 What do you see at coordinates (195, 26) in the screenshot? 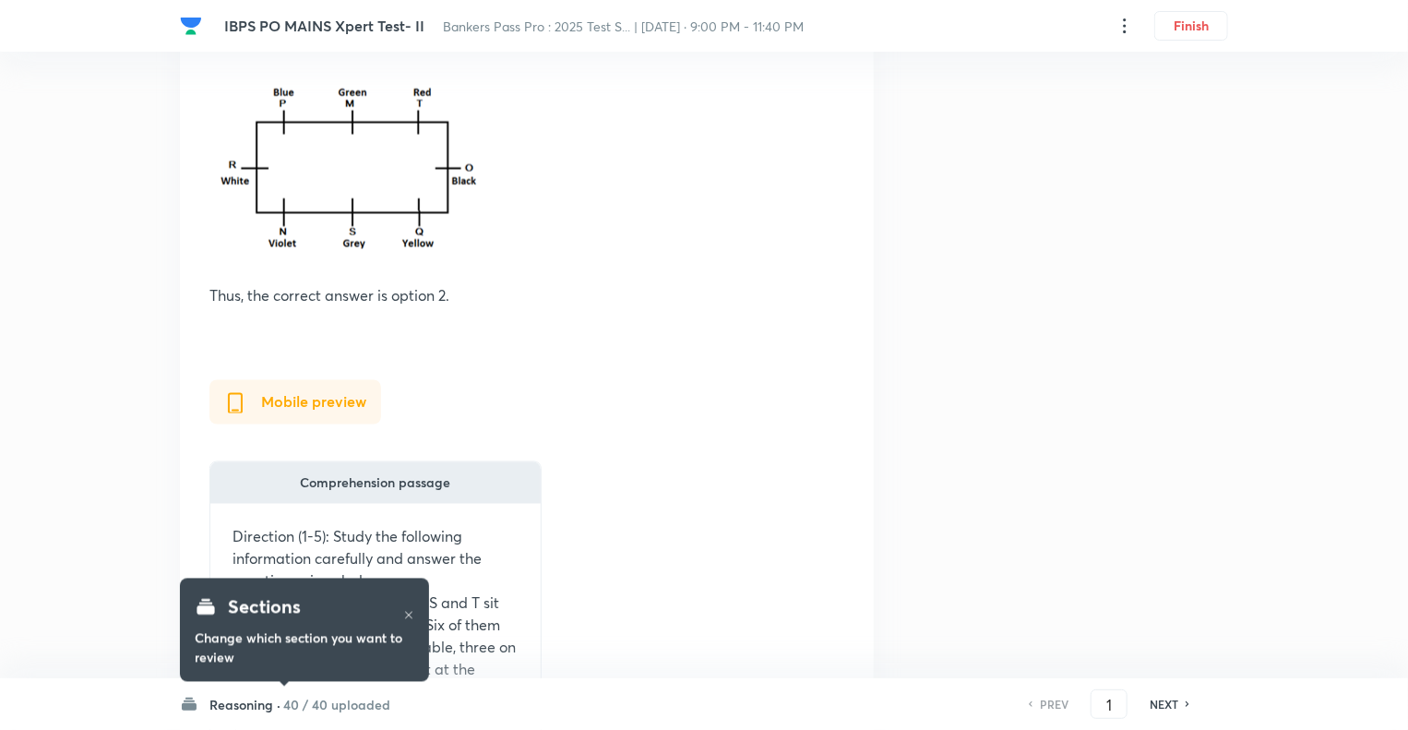
I see `a: Company Logo` at bounding box center [195, 26].